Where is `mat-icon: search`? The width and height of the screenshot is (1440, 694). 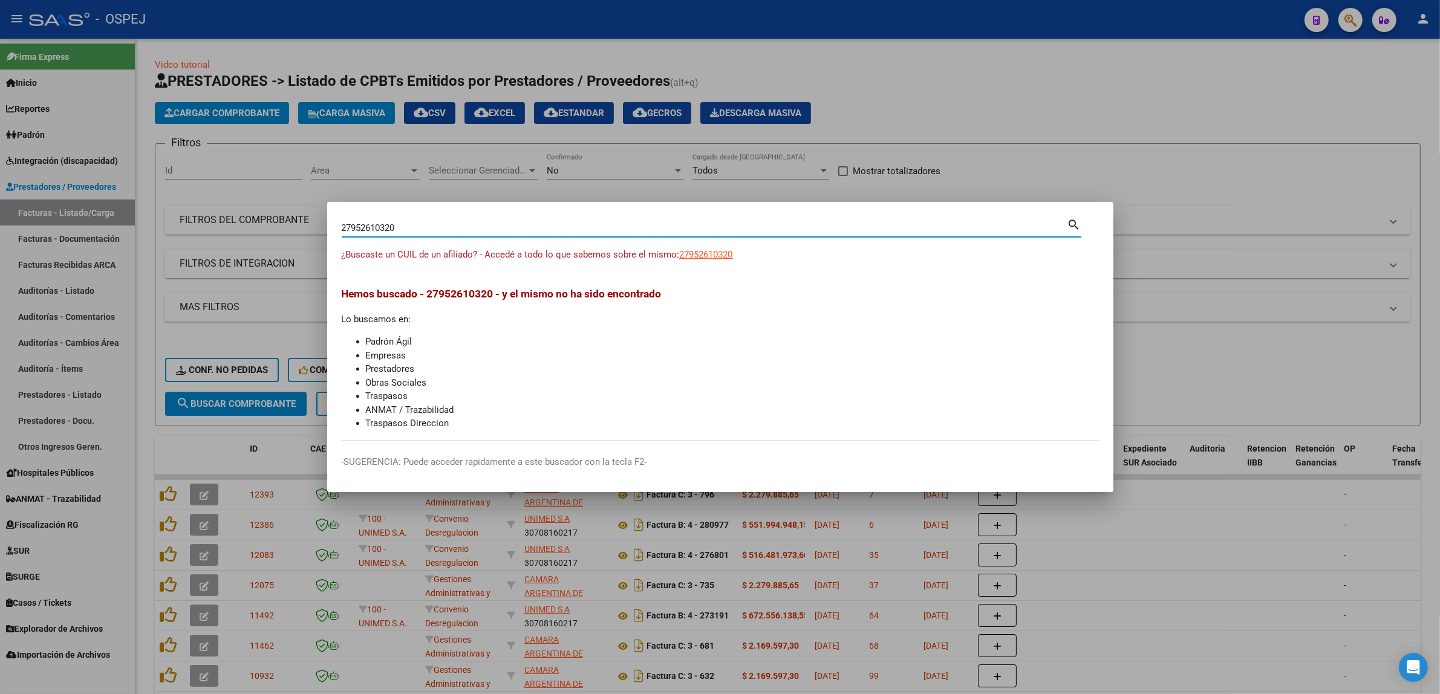 mat-icon: search is located at coordinates (1074, 224).